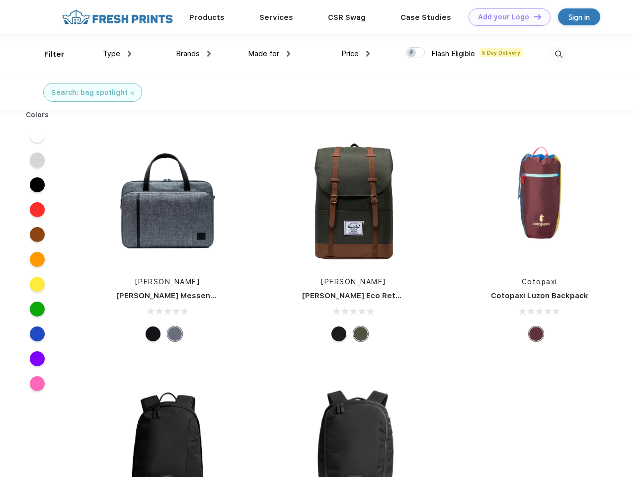  Describe the element at coordinates (207, 17) in the screenshot. I see `a: Products` at that location.